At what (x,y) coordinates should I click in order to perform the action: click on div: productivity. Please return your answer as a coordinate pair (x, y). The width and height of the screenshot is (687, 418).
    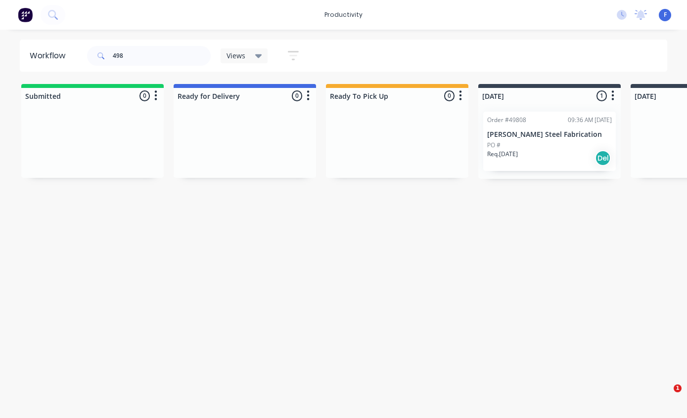
    Looking at the image, I should click on (343, 15).